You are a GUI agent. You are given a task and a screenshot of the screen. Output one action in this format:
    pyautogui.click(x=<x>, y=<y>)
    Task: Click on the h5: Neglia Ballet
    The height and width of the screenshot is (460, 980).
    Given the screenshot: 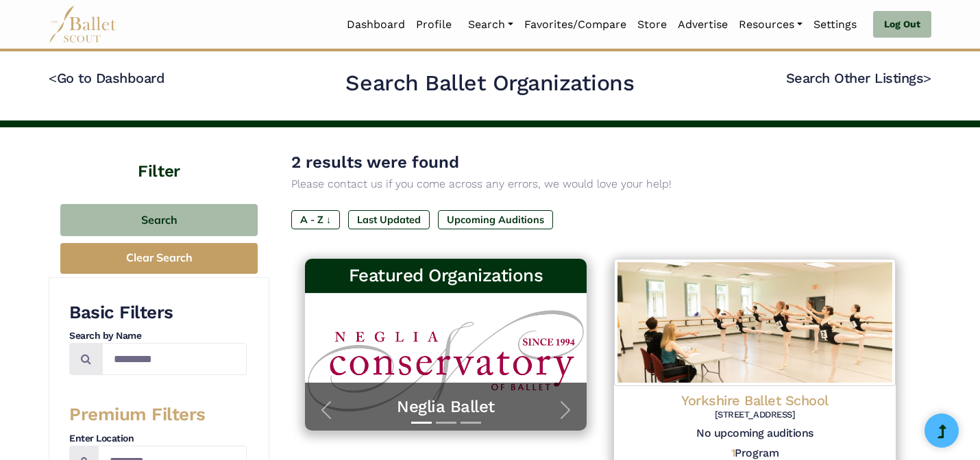 What is the action you would take?
    pyautogui.click(x=445, y=407)
    